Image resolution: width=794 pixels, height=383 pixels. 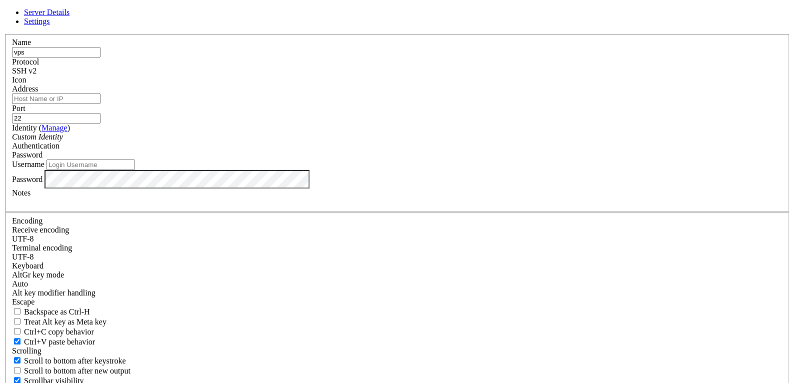 What do you see at coordinates (27, 154) in the screenshot?
I see `span: Password` at bounding box center [27, 154].